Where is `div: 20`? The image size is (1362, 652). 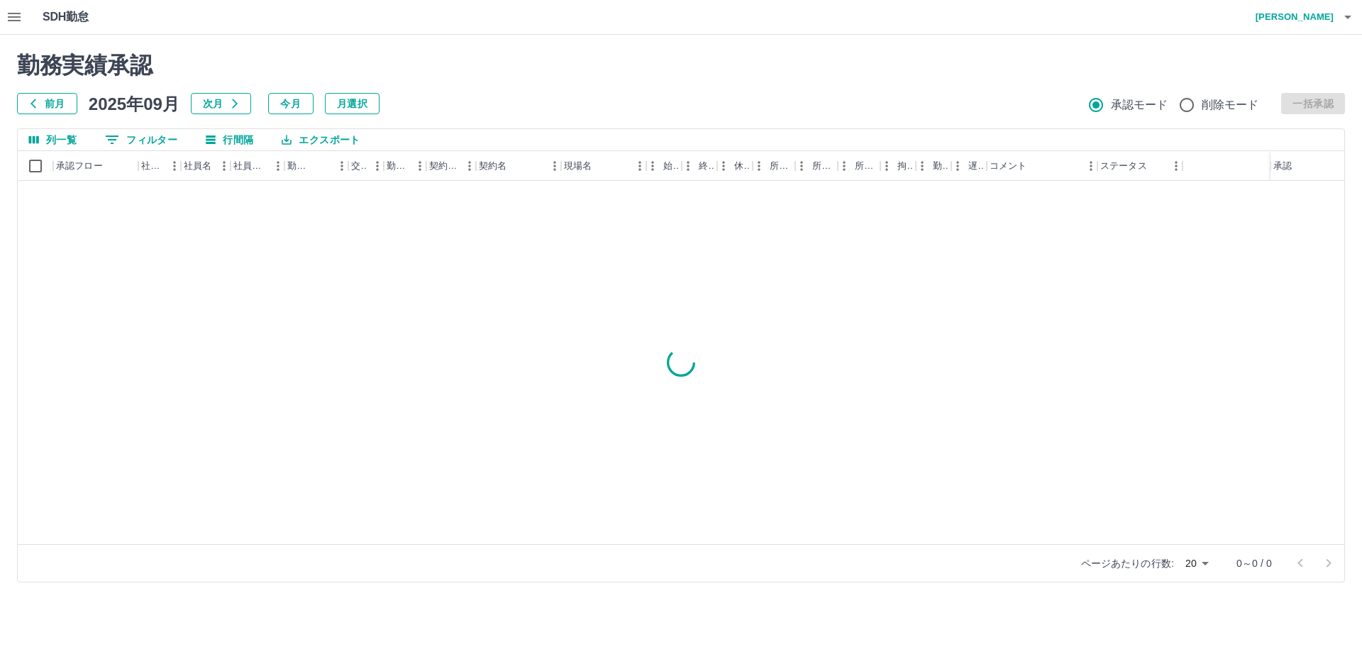 div: 20 is located at coordinates (1196, 563).